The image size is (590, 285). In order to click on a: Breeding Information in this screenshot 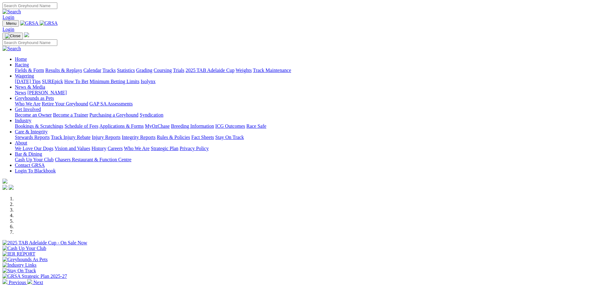, I will do `click(192, 126)`.